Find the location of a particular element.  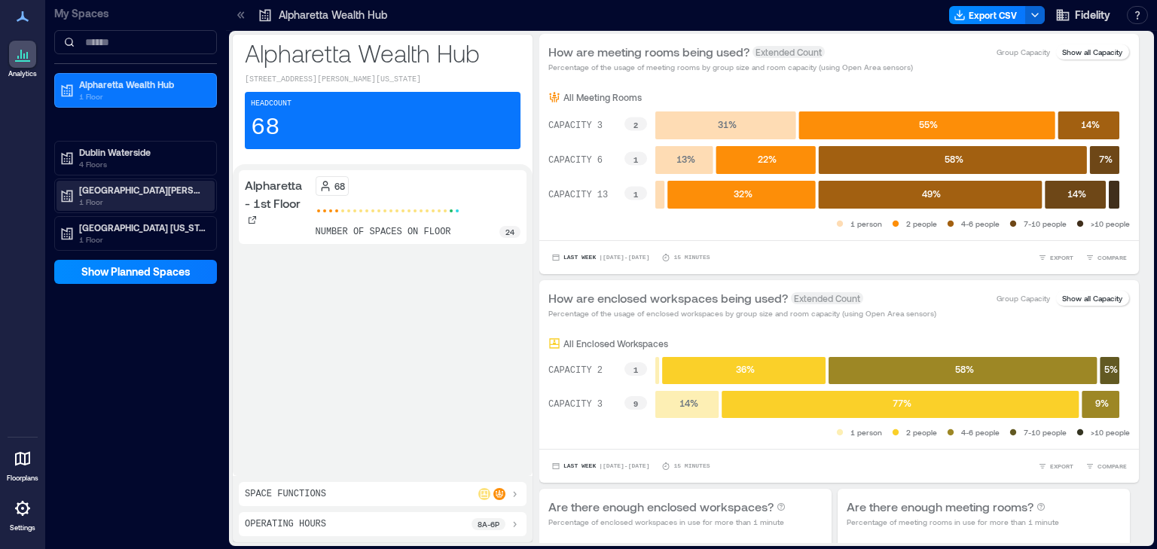

text: CAPACITY 13 is located at coordinates (578, 195).